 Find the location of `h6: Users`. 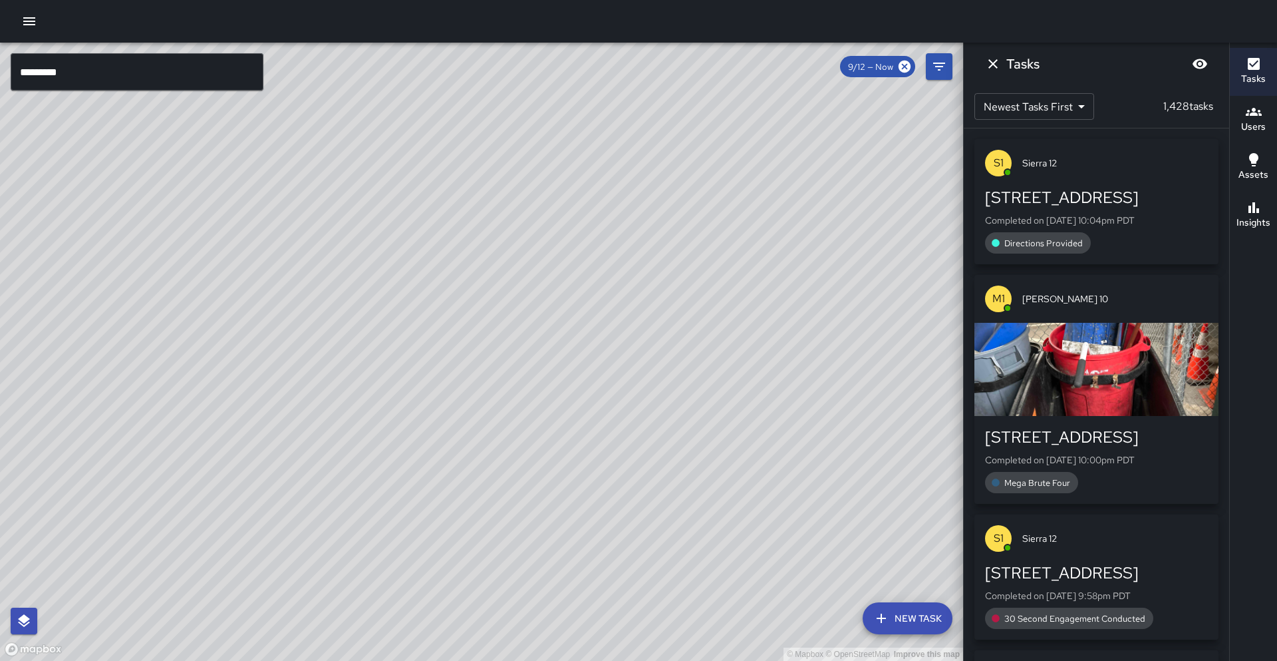

h6: Users is located at coordinates (1253, 127).